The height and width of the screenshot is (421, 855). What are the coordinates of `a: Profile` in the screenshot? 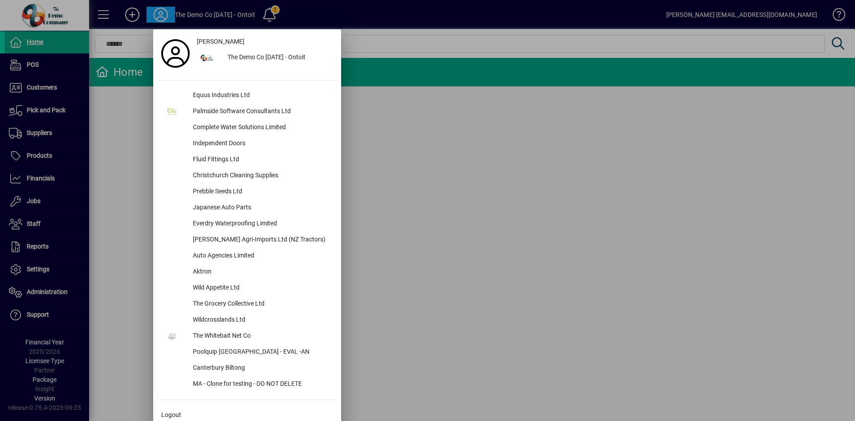 It's located at (175, 53).